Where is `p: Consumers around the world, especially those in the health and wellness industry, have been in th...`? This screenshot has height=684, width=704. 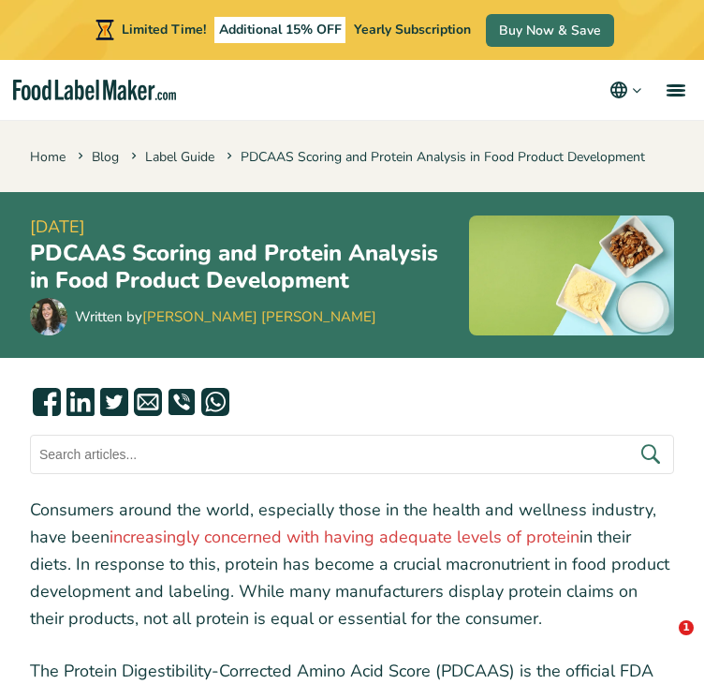
p: Consumers around the world, especially those in the health and wellness industry, have been in th... is located at coordinates (352, 564).